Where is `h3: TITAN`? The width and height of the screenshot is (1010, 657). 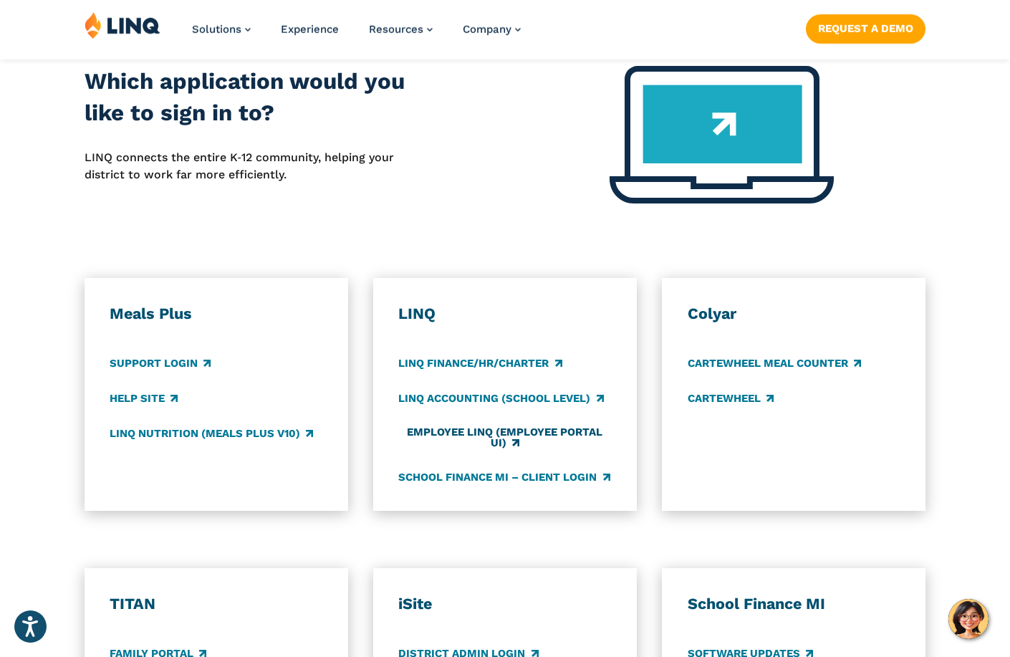
h3: TITAN is located at coordinates (216, 604).